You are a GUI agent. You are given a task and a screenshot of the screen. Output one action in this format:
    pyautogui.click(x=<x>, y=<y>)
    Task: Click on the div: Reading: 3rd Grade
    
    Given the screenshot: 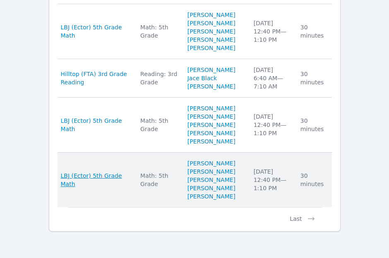 What is the action you would take?
    pyautogui.click(x=159, y=78)
    